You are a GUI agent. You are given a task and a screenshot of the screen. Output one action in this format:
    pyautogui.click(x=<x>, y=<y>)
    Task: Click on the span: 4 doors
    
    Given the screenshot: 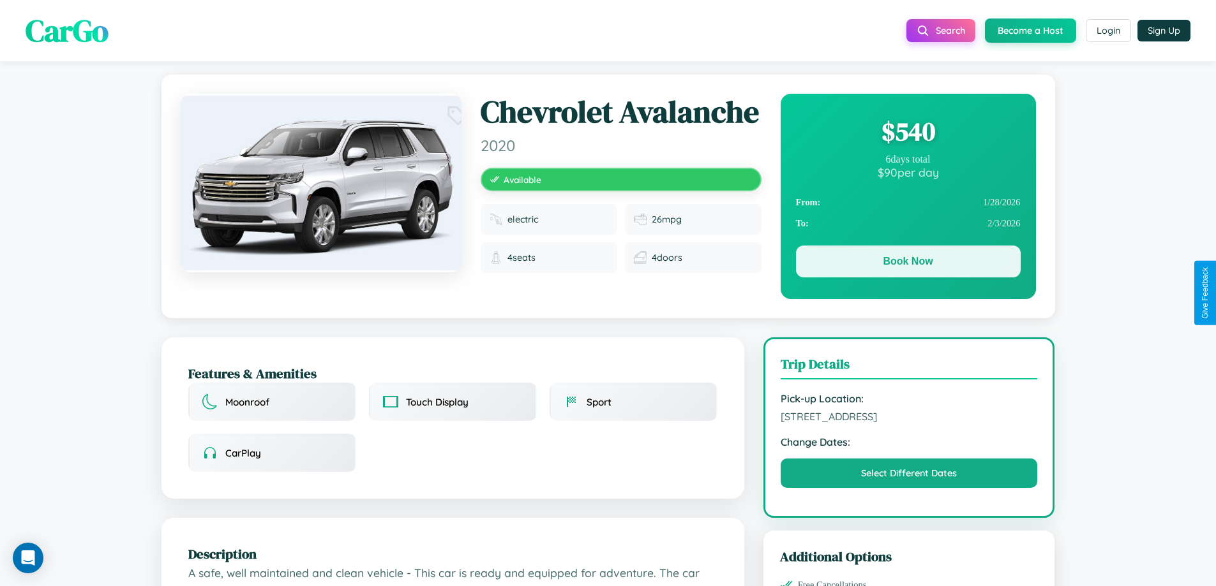 What is the action you would take?
    pyautogui.click(x=667, y=258)
    